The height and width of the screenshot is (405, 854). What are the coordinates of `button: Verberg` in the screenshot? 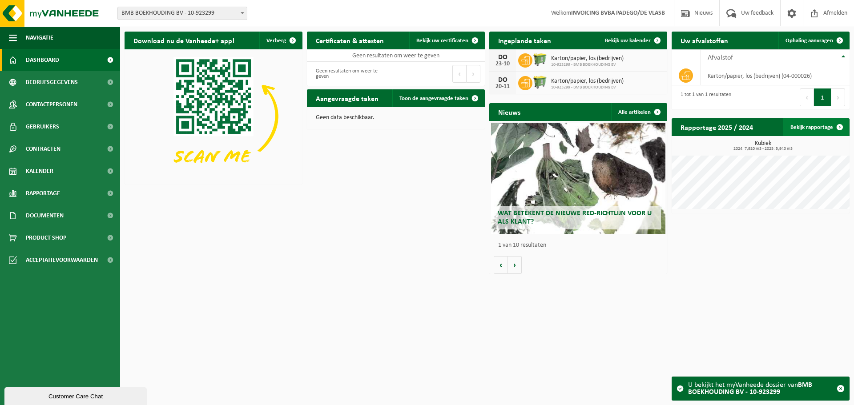 It's located at (280, 40).